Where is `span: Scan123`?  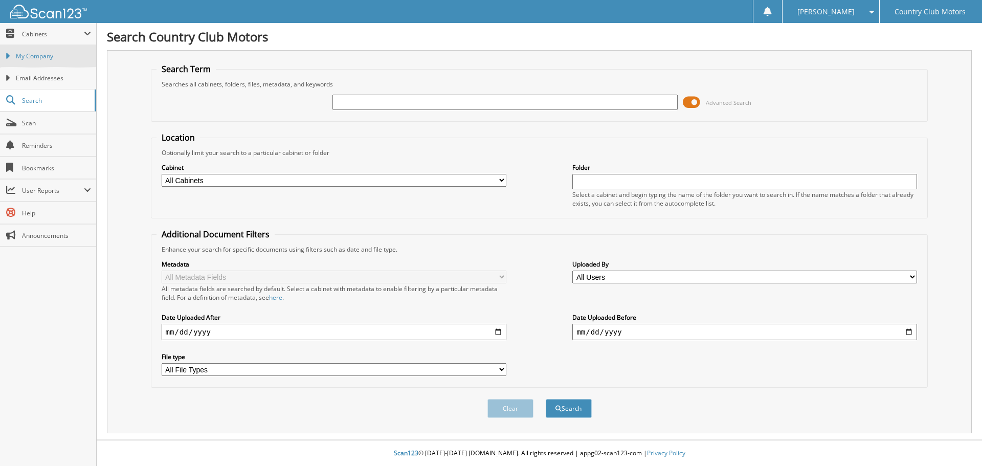
span: Scan123 is located at coordinates (406, 453).